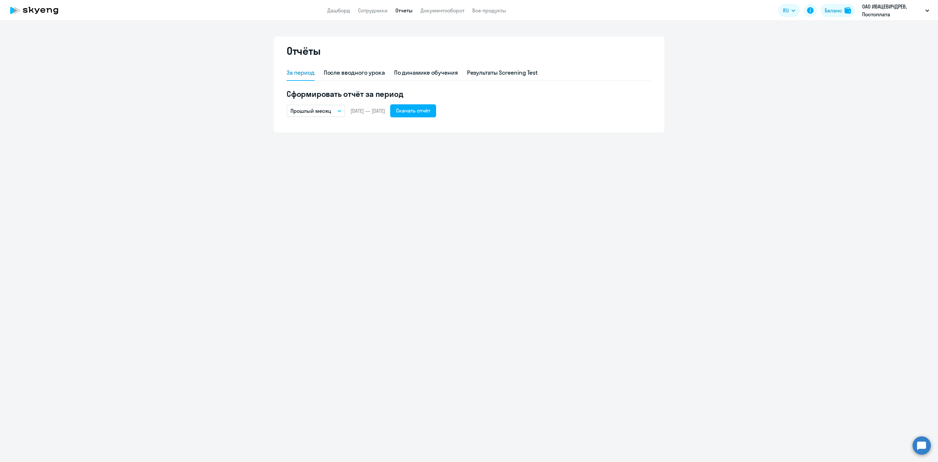 This screenshot has width=938, height=462. Describe the element at coordinates (426, 73) in the screenshot. I see `div: По динамике обучения` at that location.